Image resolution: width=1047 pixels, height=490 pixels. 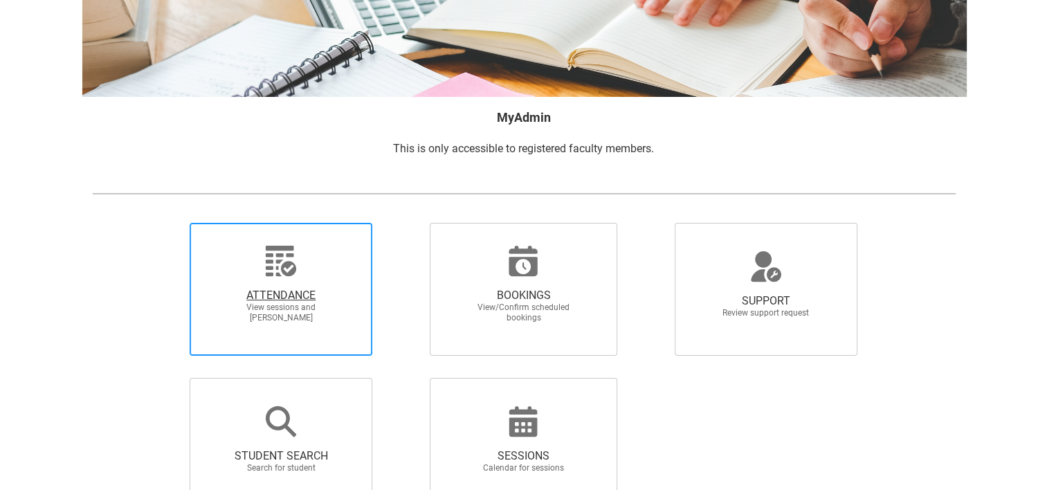 I want to click on span: Calendar for sessions, so click(x=523, y=468).